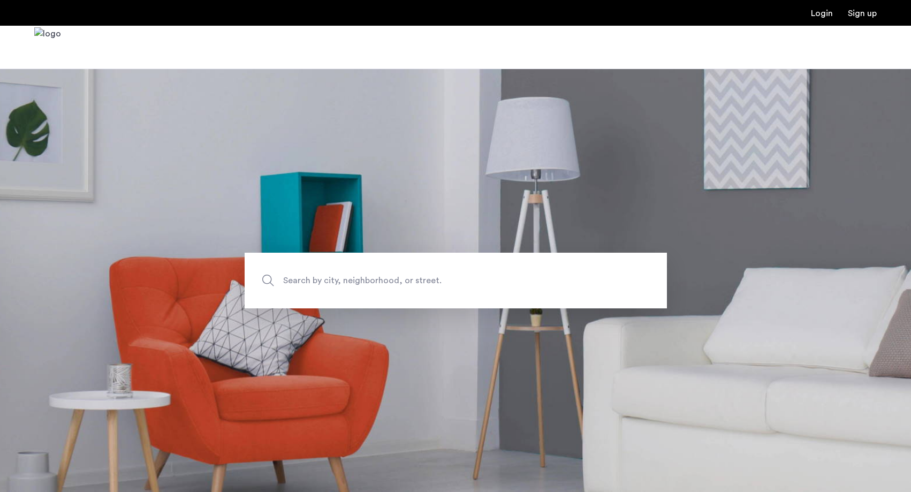  What do you see at coordinates (821, 13) in the screenshot?
I see `a: Login` at bounding box center [821, 13].